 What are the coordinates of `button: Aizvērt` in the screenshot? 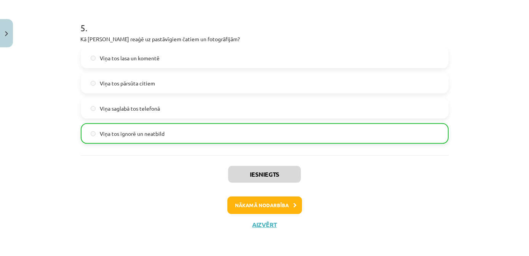 It's located at (265, 224).